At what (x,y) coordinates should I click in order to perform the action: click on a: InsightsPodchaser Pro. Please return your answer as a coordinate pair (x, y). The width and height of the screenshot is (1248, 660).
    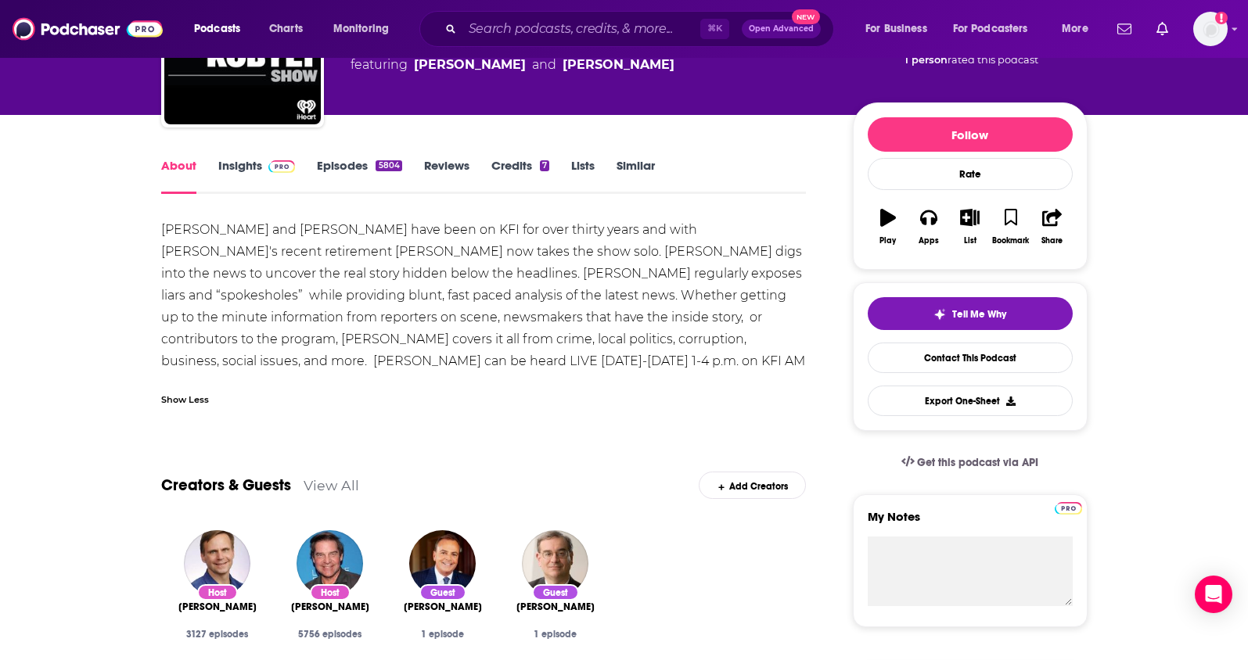
    Looking at the image, I should click on (257, 176).